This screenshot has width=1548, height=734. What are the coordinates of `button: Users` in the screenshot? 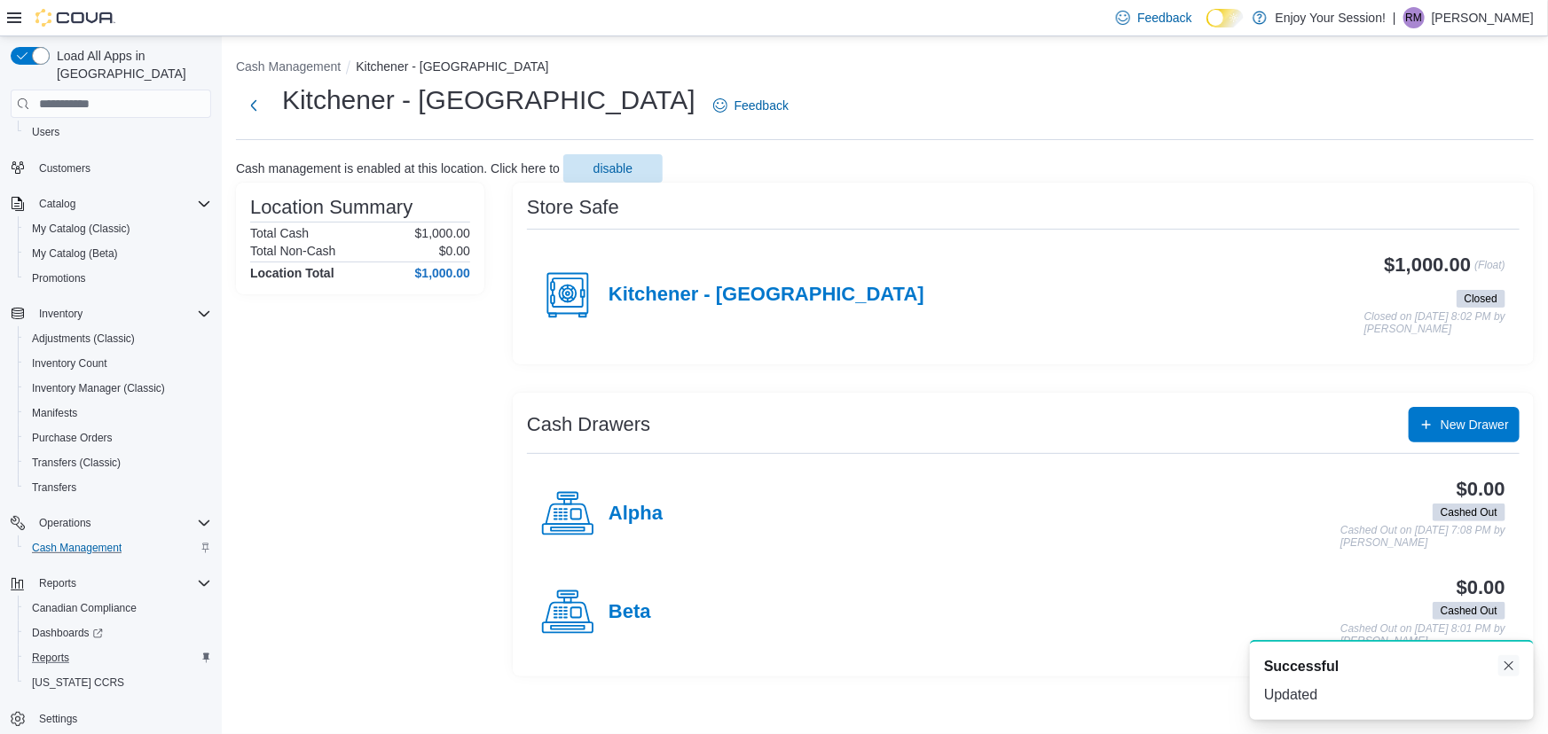 It's located at (118, 132).